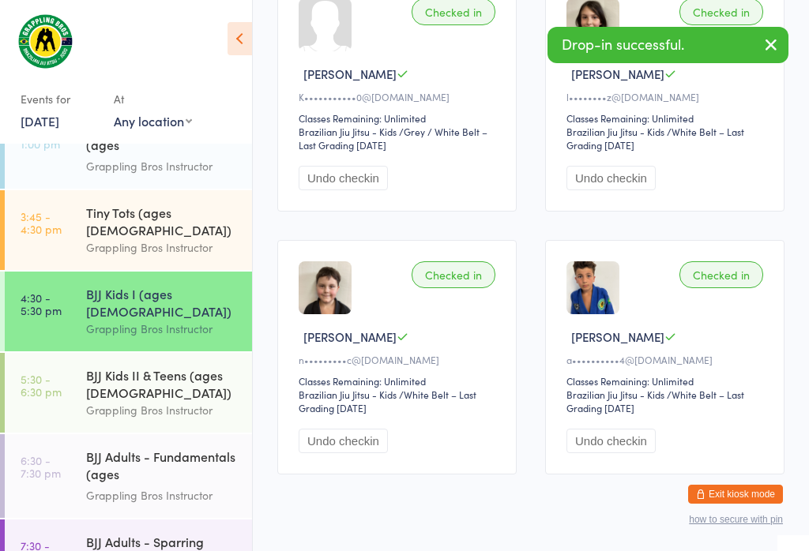 Image resolution: width=809 pixels, height=551 pixels. Describe the element at coordinates (735, 520) in the screenshot. I see `button: how to secure with pin` at that location.